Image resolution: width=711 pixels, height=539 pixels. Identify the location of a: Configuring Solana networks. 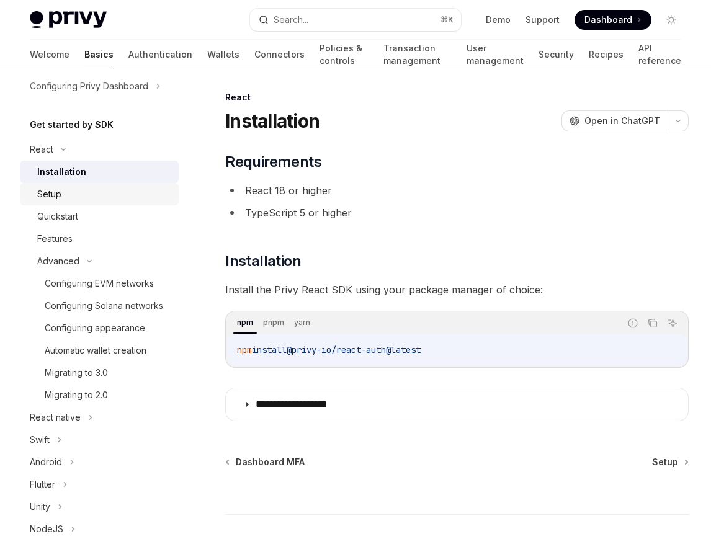
(99, 306).